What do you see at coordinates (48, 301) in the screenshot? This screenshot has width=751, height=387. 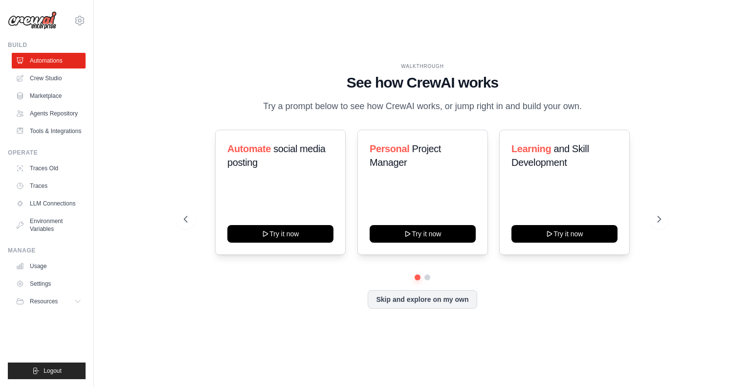 I see `button: Resources` at bounding box center [48, 301].